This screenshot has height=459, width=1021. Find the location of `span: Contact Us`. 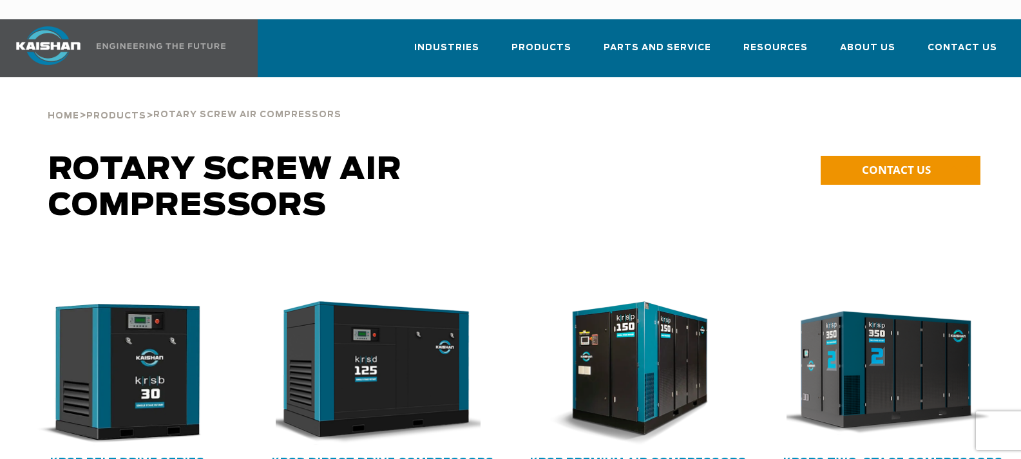

span: Contact Us is located at coordinates (962, 48).